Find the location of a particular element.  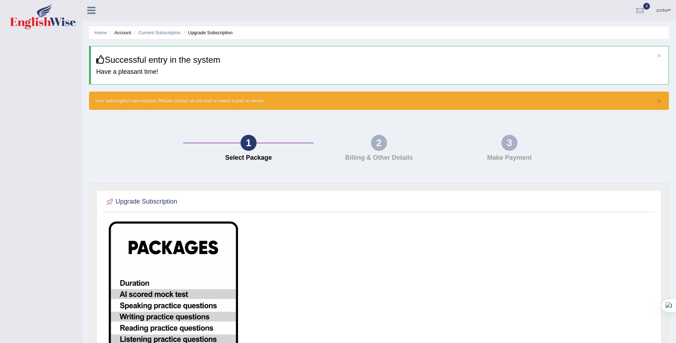

h4: Billing & Other Details is located at coordinates (379, 158).